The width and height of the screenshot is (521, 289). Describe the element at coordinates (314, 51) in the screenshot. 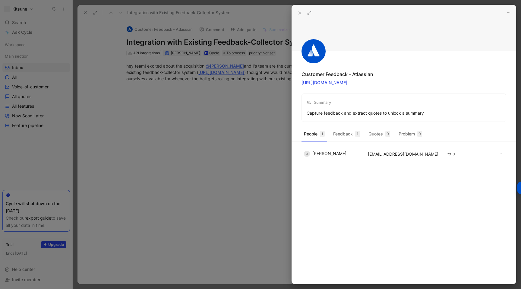

I see `img: logo` at that location.